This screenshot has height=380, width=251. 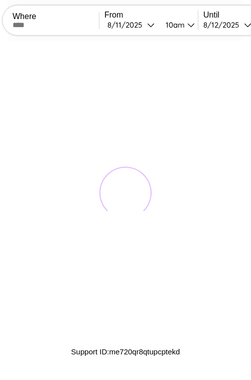 What do you see at coordinates (127, 25) in the screenshot?
I see `div: 8 / 11 / 2025` at bounding box center [127, 25].